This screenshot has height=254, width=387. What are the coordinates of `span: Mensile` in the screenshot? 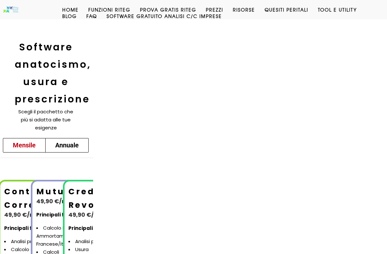 It's located at (24, 145).